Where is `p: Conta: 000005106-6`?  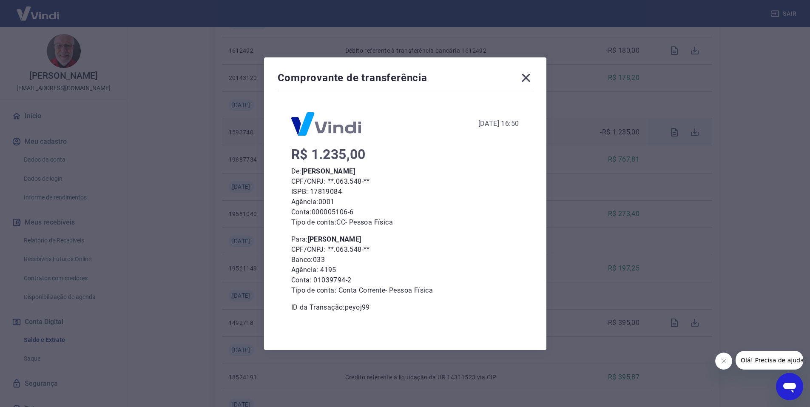 p: Conta: 000005106-6 is located at coordinates (405, 212).